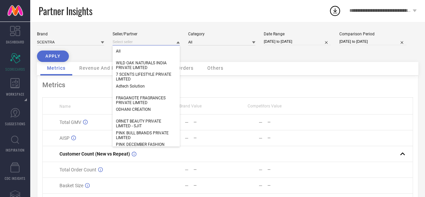 This screenshot has height=197, width=425. Describe the element at coordinates (373, 34) in the screenshot. I see `div: Comparison Period` at that location.